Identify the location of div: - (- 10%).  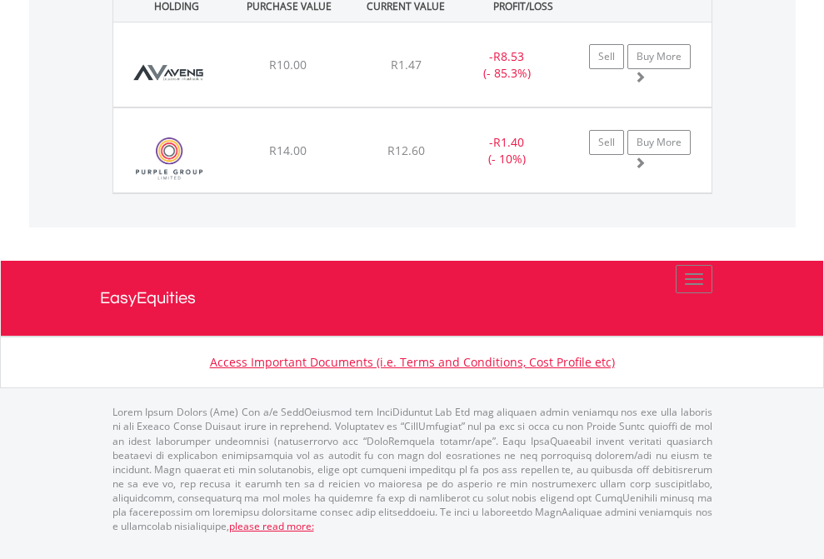
(506, 151).